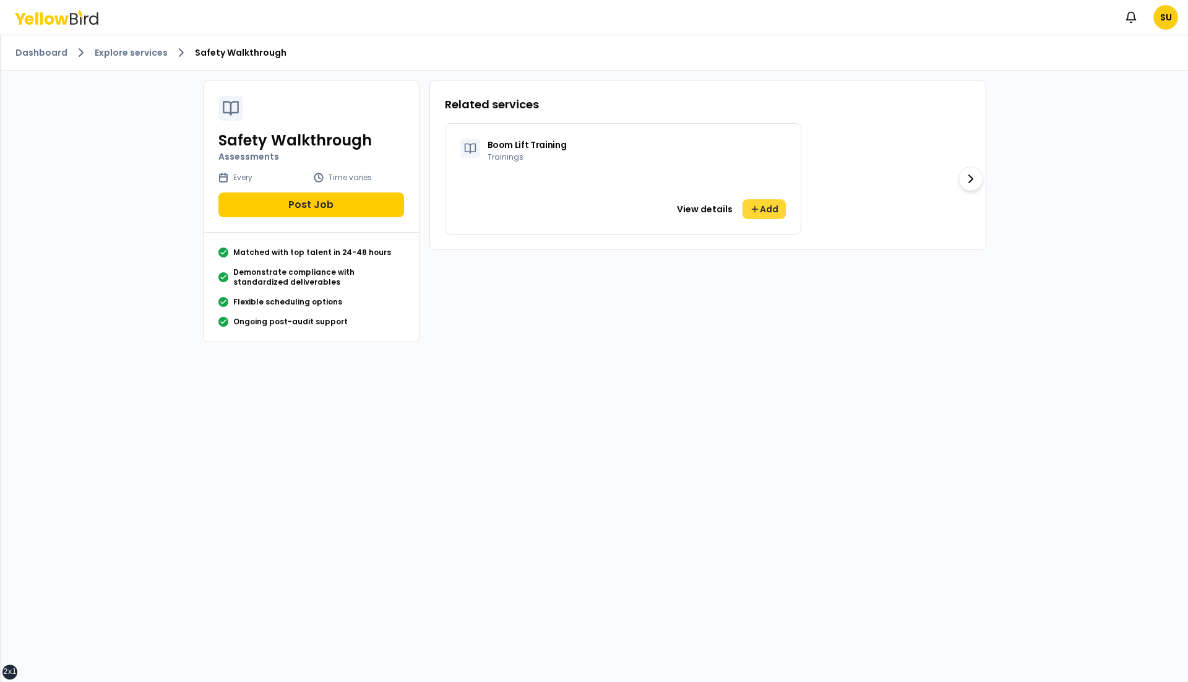  Describe the element at coordinates (527, 145) in the screenshot. I see `span: Boom Lift Training` at that location.